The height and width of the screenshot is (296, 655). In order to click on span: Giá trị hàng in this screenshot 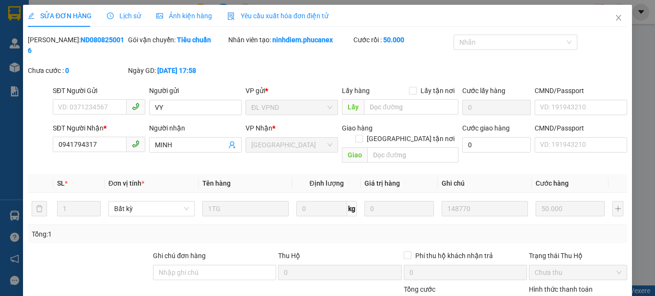, I will do `click(382, 183)`.